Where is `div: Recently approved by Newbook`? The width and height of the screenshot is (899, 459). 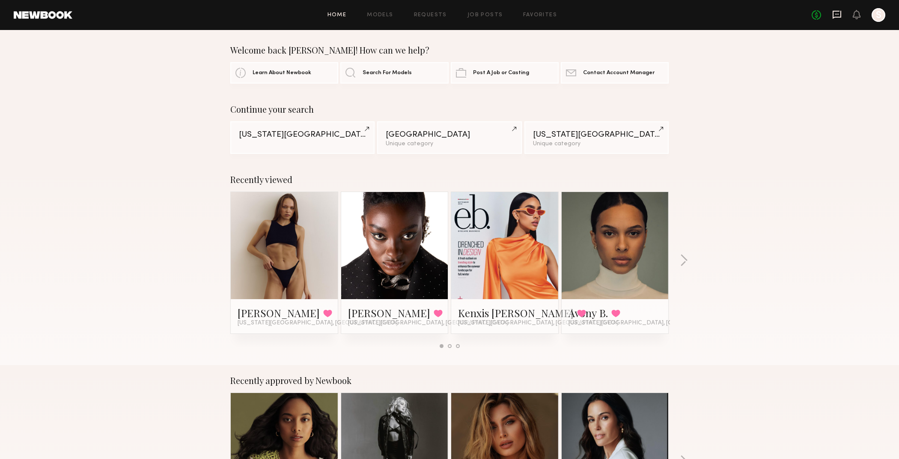 div: Recently approved by Newbook is located at coordinates (450, 380).